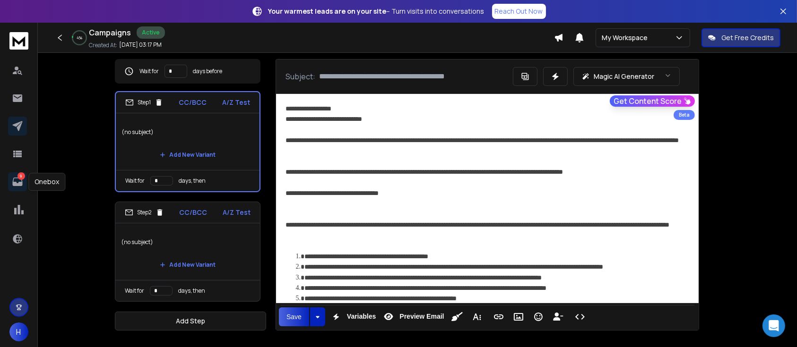 The width and height of the screenshot is (797, 347). What do you see at coordinates (477, 317) in the screenshot?
I see `button: More Text` at bounding box center [477, 317].